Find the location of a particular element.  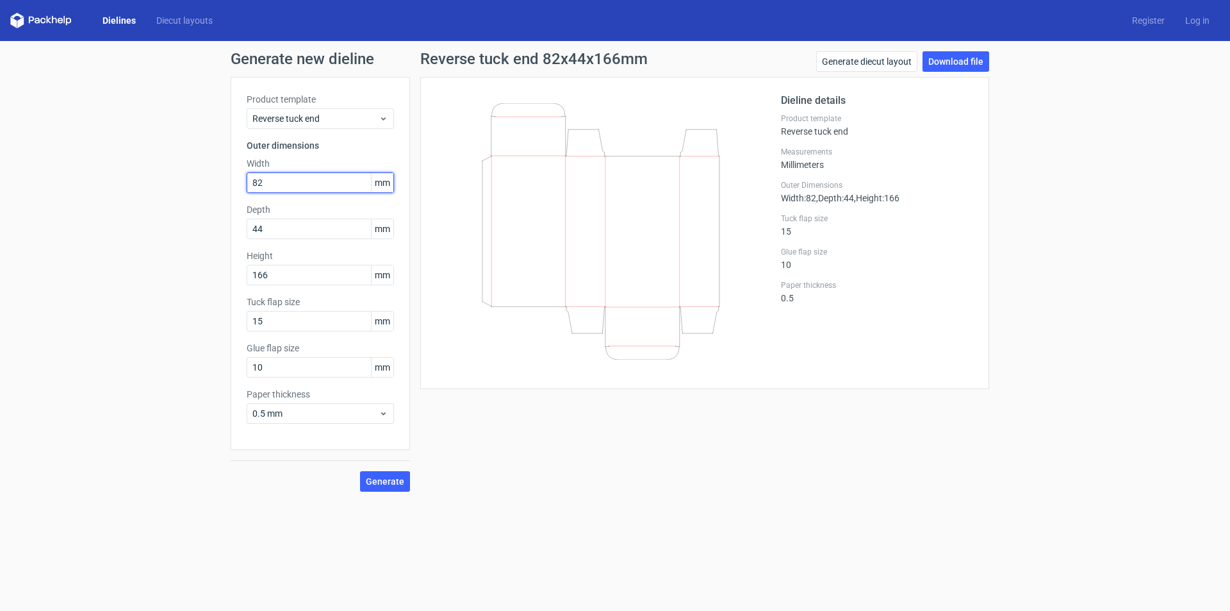

span: Width : 82 is located at coordinates (798, 198).